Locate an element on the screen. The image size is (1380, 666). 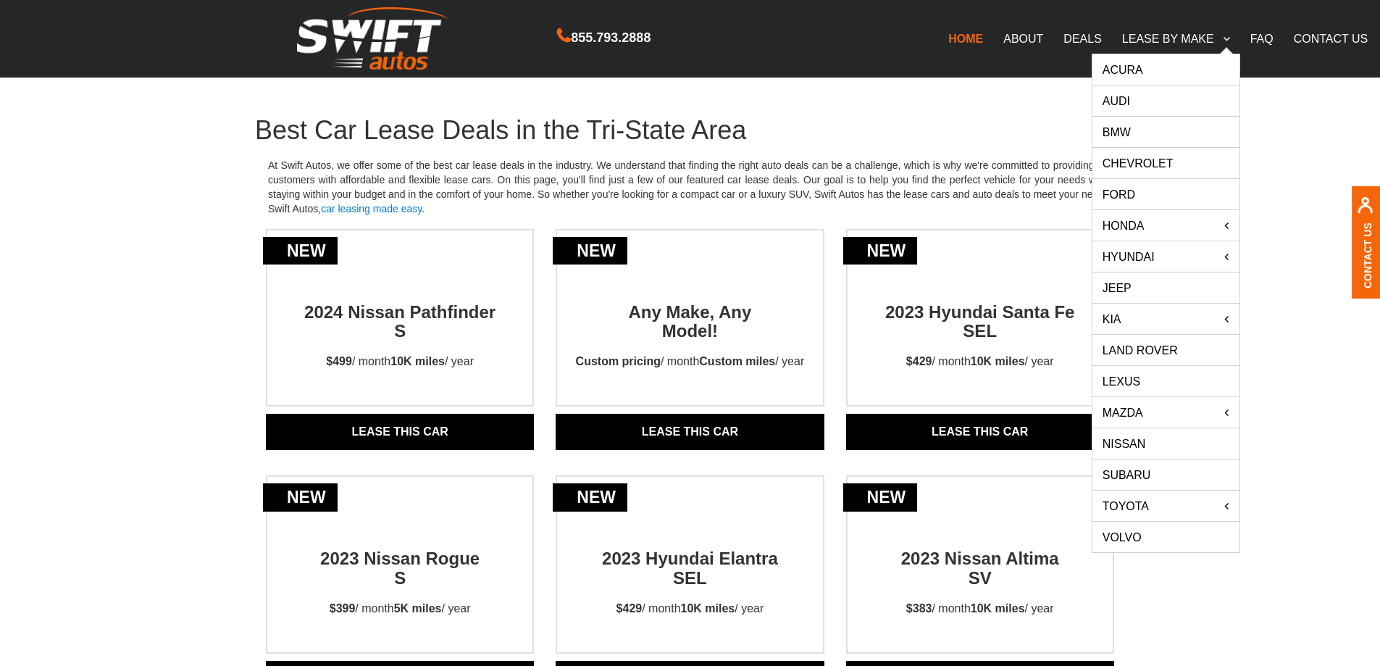
p: At Swift Autos, we offer some of the best car lease deals in the industry. We understand that fin... is located at coordinates (689, 187).